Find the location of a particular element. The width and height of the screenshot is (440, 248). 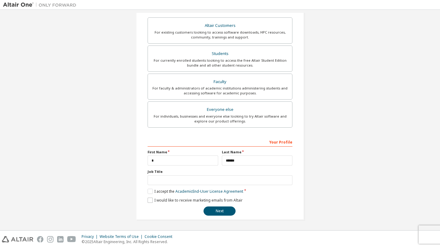

div: For existing customers looking to access software downloads, HPC resources, community, trainings ... is located at coordinates (220, 35).